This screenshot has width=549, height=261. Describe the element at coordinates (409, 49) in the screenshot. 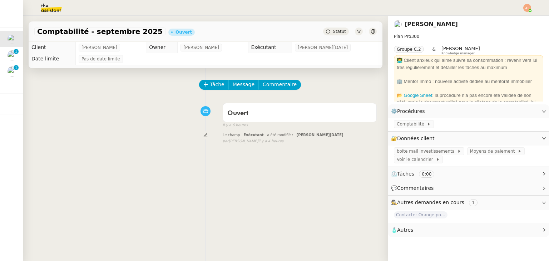

I see `nz-tag: Groupe C.2` at that location.